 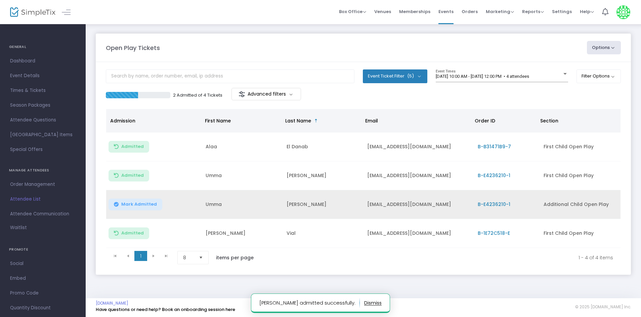 I want to click on span: First Name, so click(x=218, y=121).